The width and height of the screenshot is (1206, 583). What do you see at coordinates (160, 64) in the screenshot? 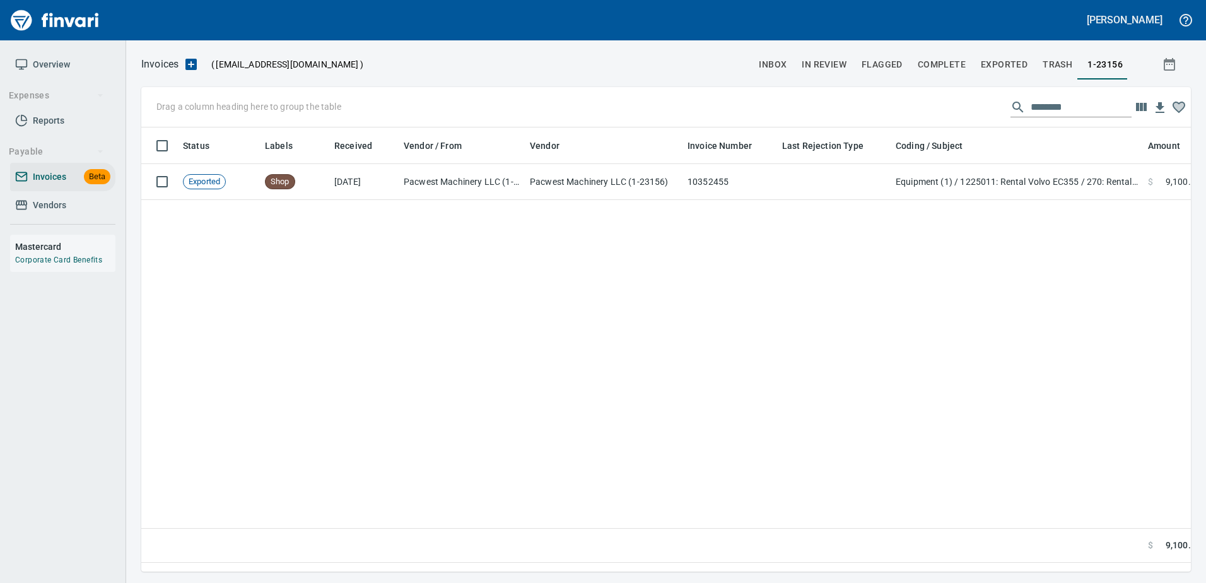
I see `p: Invoices` at bounding box center [160, 64].